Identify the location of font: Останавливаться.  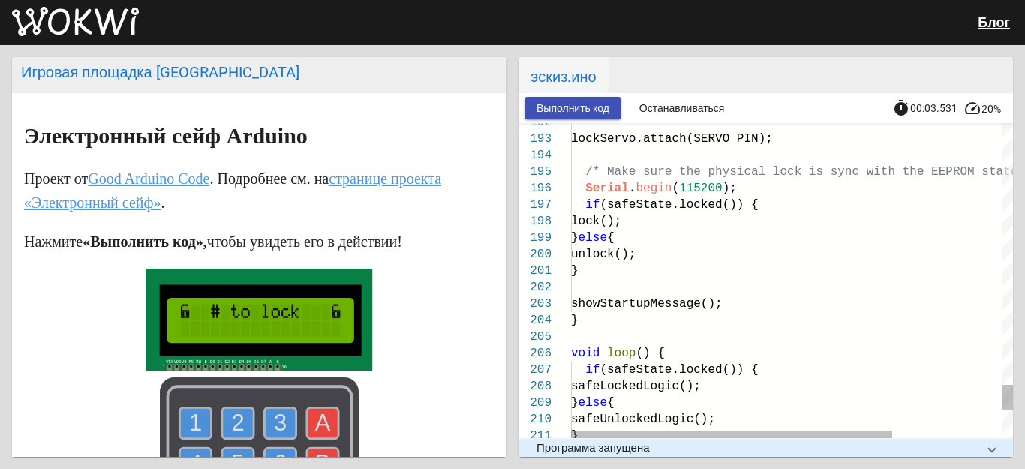
(682, 108).